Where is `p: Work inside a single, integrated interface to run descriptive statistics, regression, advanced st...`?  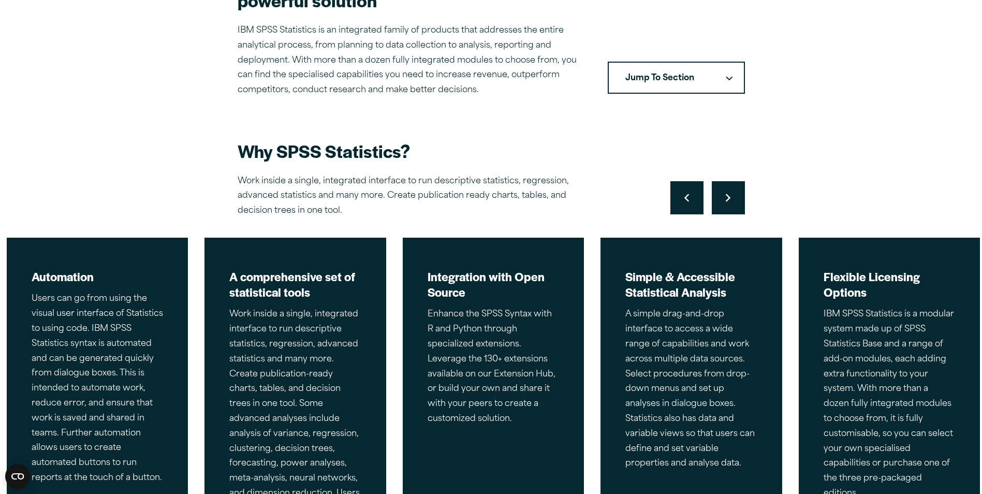 p: Work inside a single, integrated interface to run descriptive statistics, regression, advanced st... is located at coordinates (419, 196).